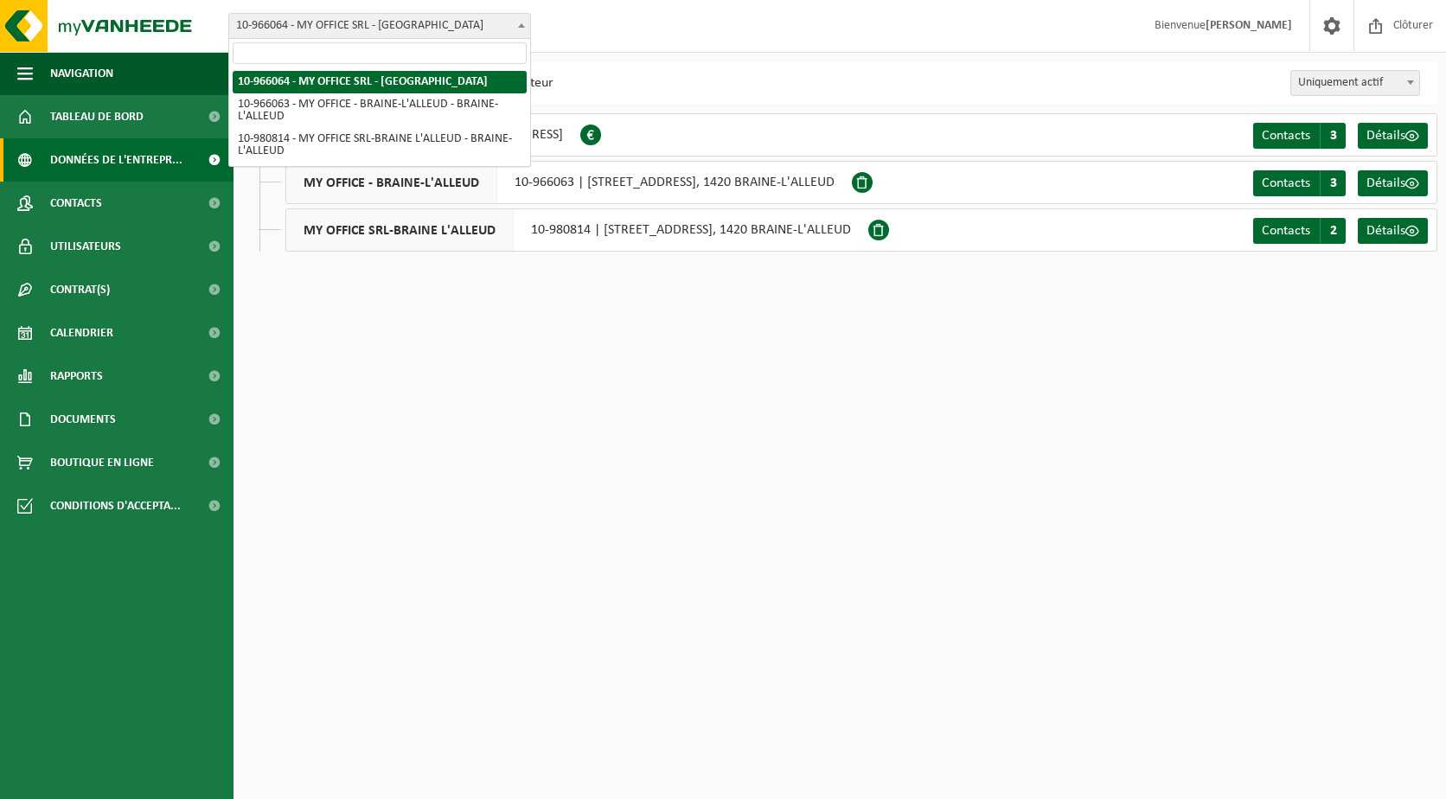 The height and width of the screenshot is (799, 1446). Describe the element at coordinates (102, 463) in the screenshot. I see `span: Boutique en ligne` at that location.